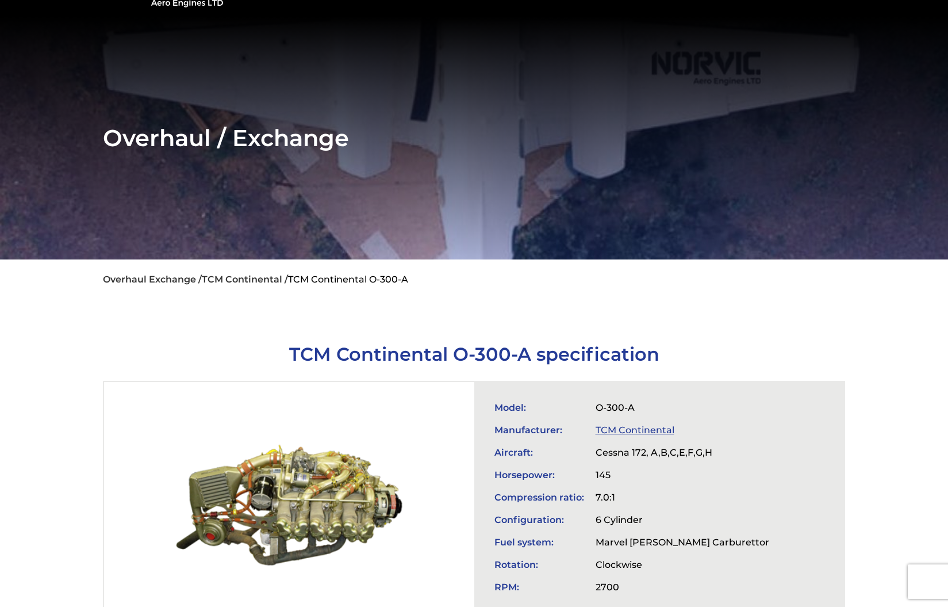 This screenshot has height=607, width=948. I want to click on td: Fuel system:, so click(540, 542).